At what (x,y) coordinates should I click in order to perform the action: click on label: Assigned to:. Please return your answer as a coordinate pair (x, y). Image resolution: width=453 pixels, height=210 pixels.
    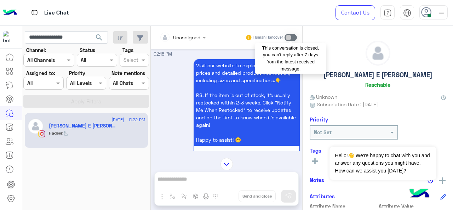
    Looking at the image, I should click on (41, 73).